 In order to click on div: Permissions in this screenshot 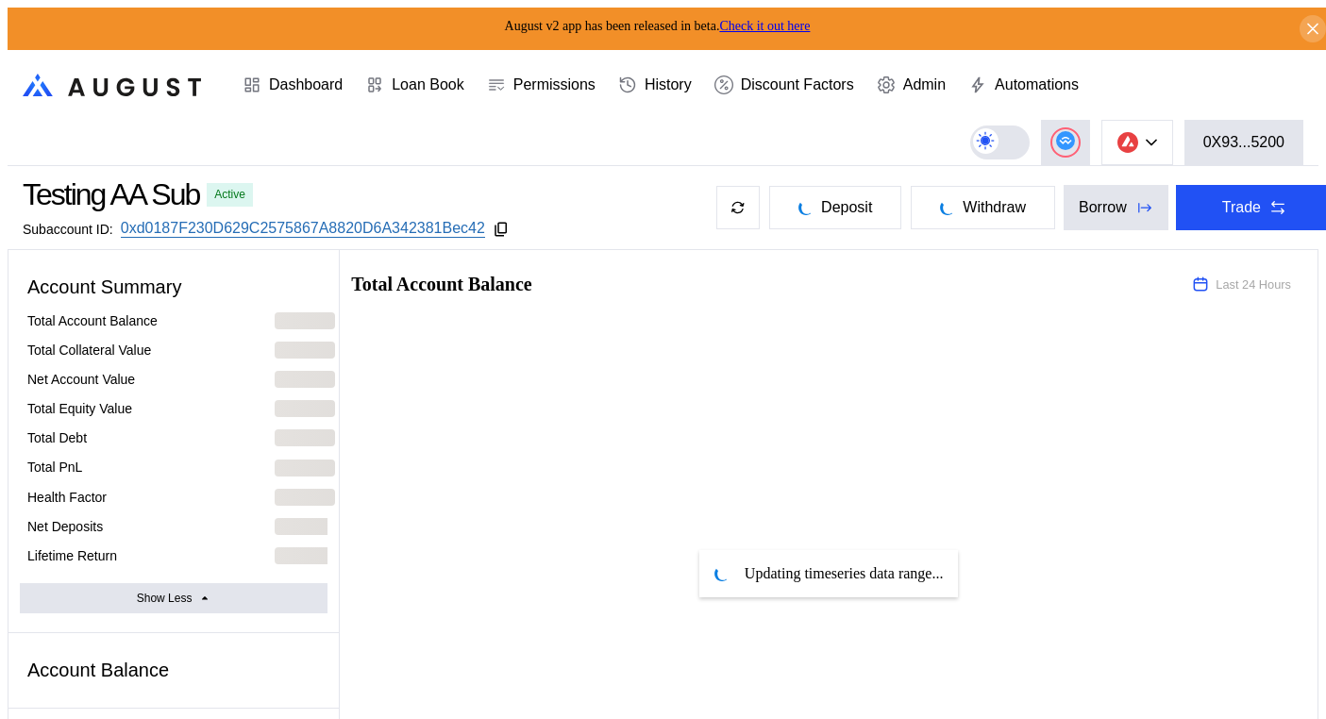, I will do `click(554, 85)`.